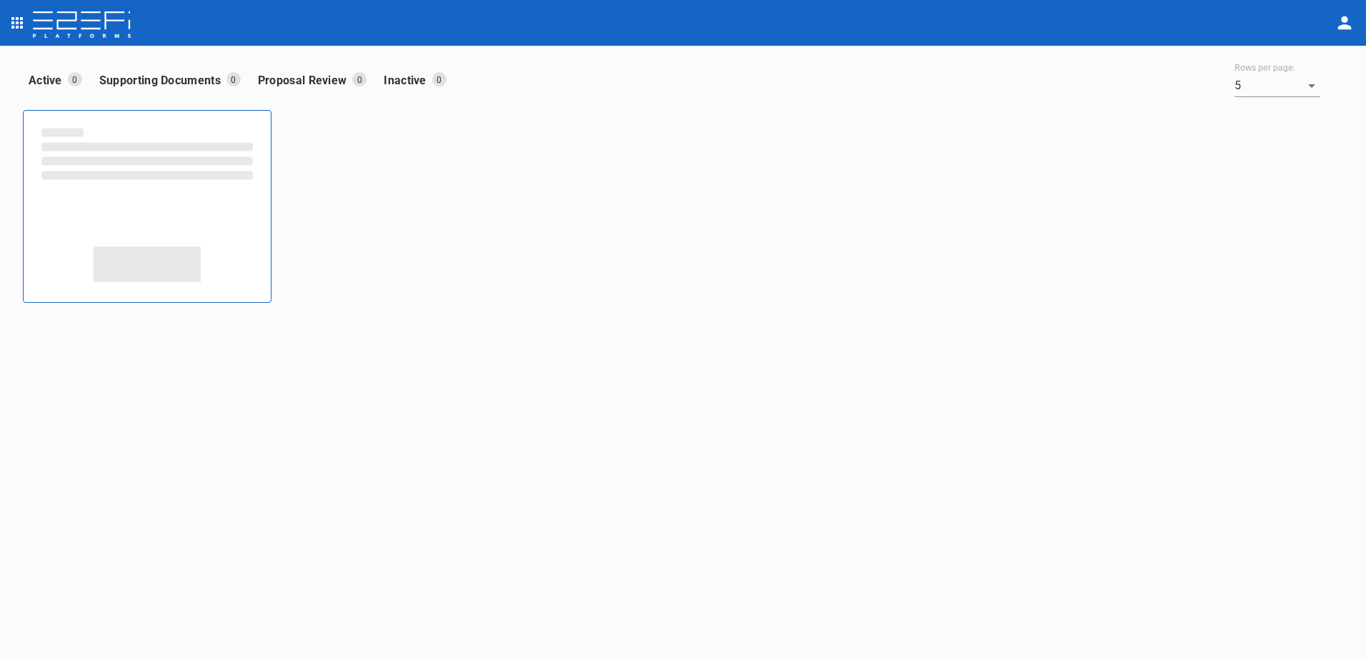 The image size is (1366, 660). I want to click on div: 5, so click(1278, 86).